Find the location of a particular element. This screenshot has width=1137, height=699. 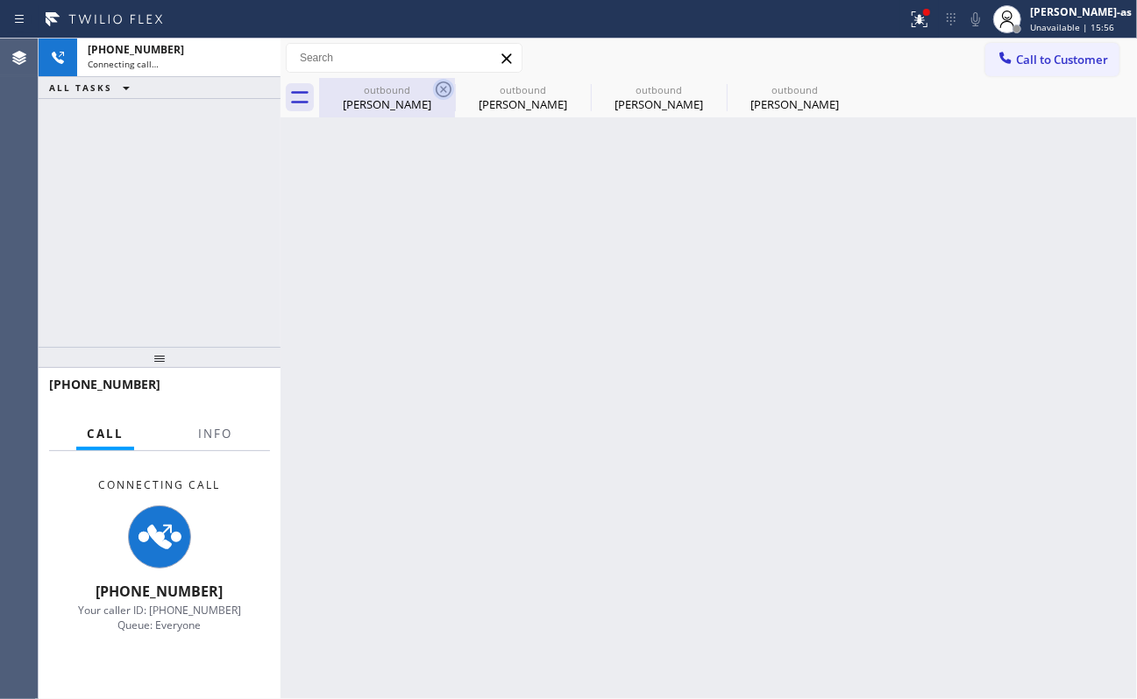

span: Connecting call… is located at coordinates (123, 64).